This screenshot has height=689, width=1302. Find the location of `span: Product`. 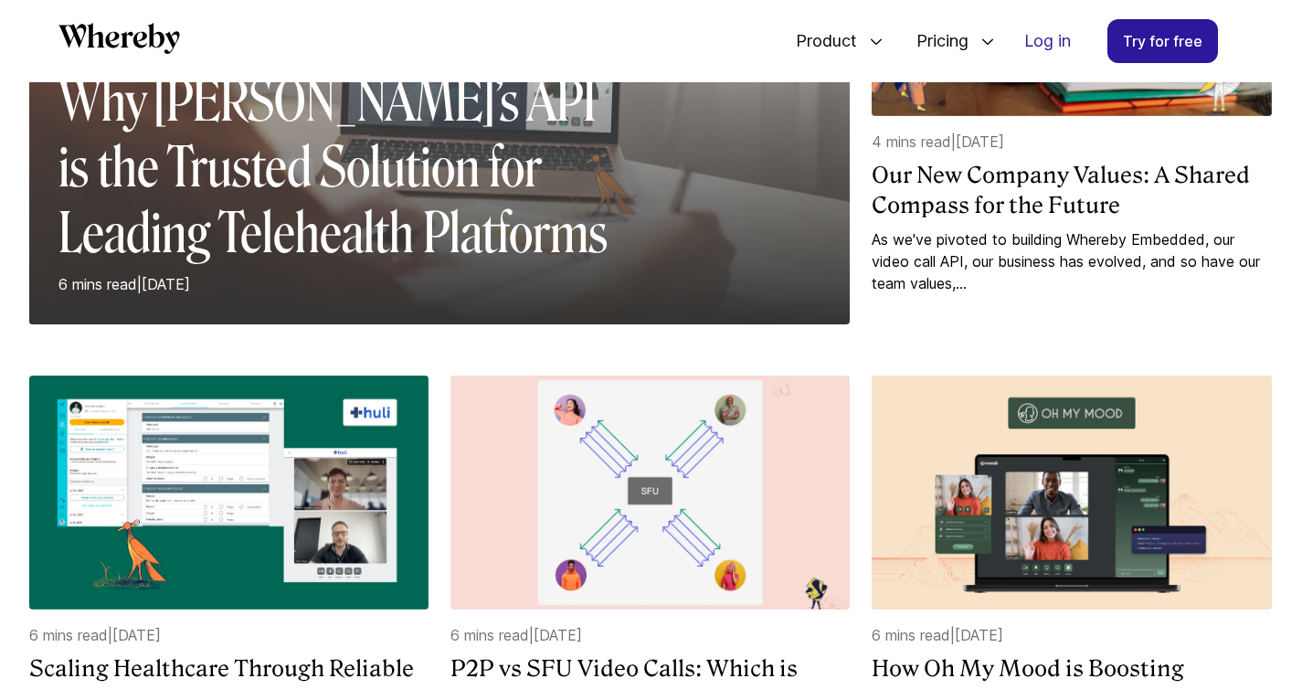

span: Product is located at coordinates (820, 41).